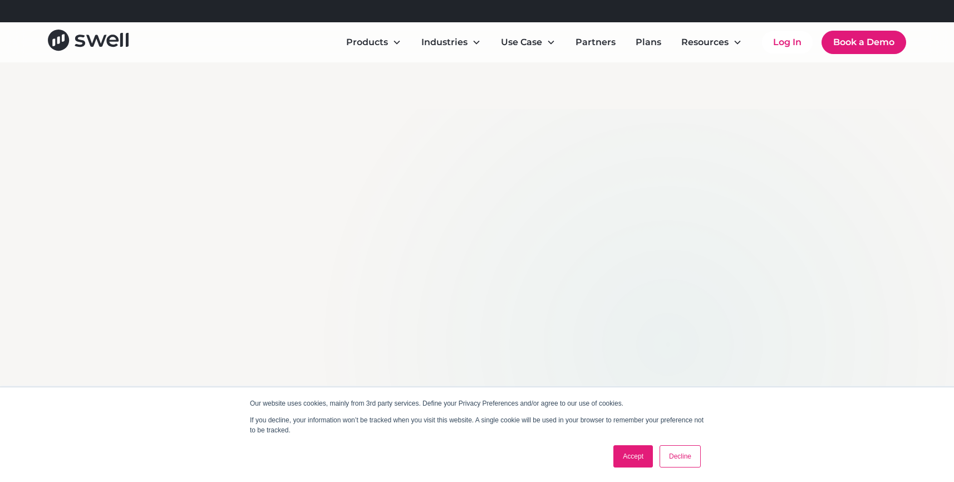 The height and width of the screenshot is (482, 954). I want to click on a: Accept, so click(633, 456).